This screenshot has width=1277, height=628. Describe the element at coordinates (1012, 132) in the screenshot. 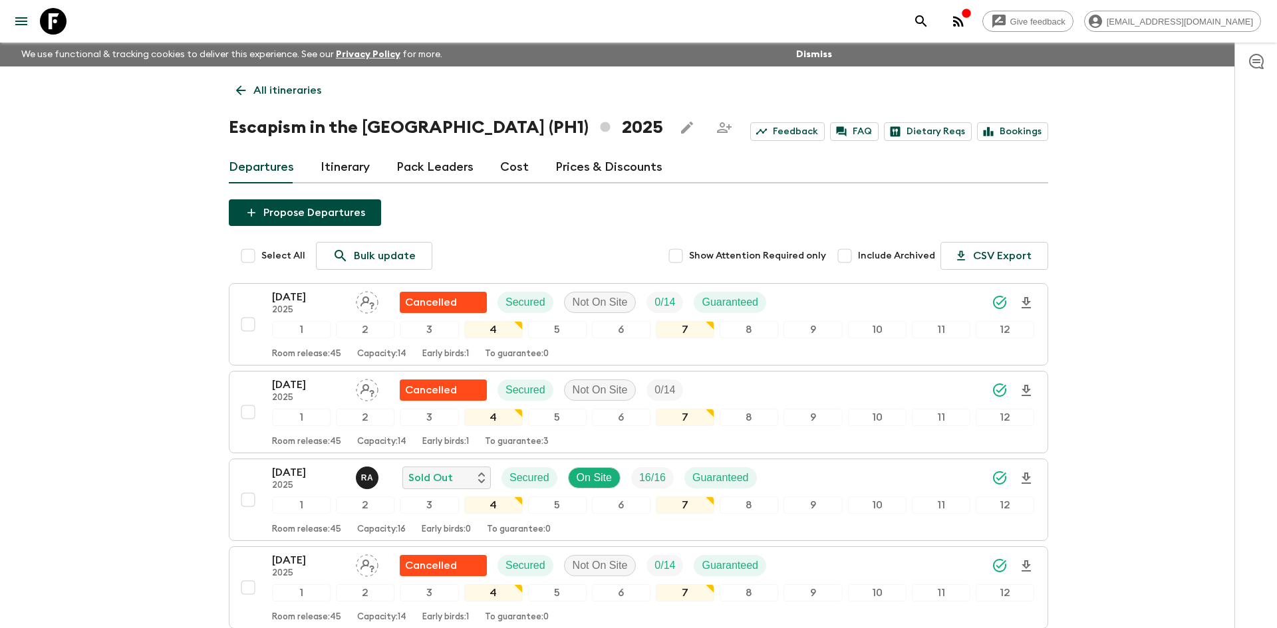

I see `a: Bookings` at that location.